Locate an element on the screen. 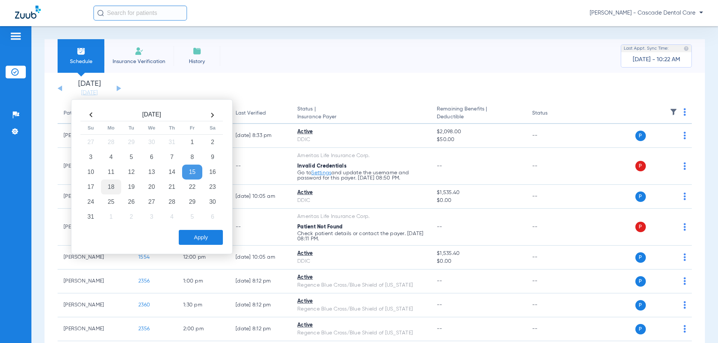  span: Invalid Credentials is located at coordinates (322, 166).